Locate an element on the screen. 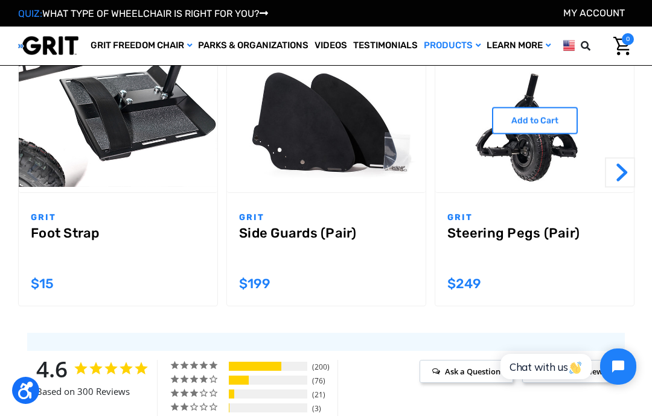 The image size is (652, 416). span: Chat with us is located at coordinates (59, 28).